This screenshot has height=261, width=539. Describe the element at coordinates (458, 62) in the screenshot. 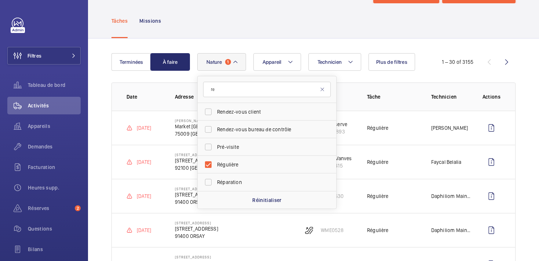

I see `div: 1 – 30 of 3155` at that location.